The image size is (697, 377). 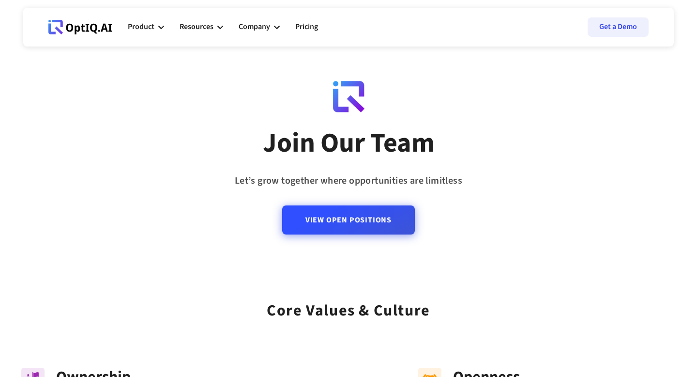 I want to click on a: Pricing, so click(x=306, y=27).